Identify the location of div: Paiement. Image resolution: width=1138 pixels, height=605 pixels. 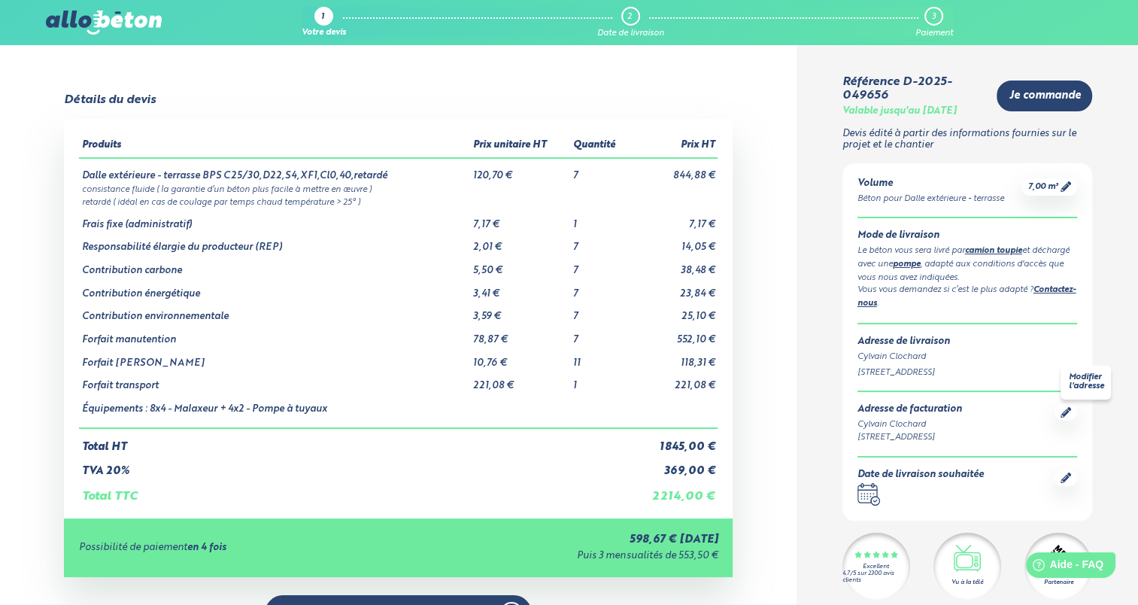
(934, 33).